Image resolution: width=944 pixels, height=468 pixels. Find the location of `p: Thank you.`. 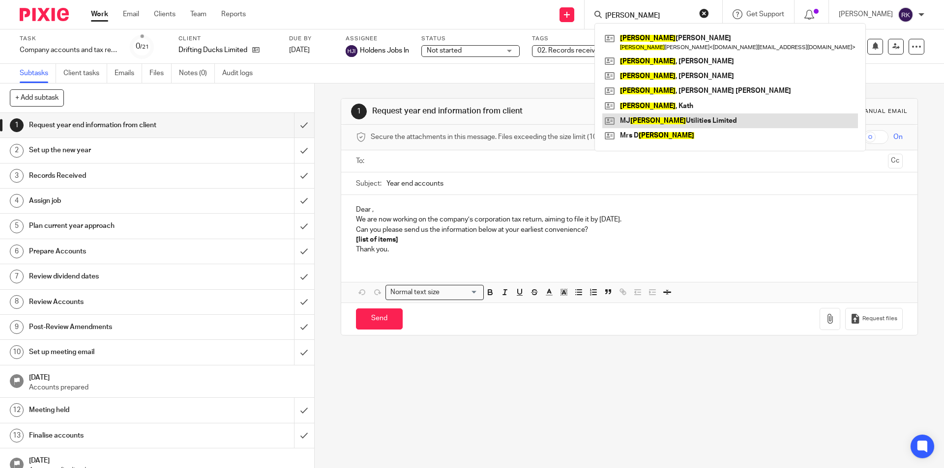

p: Thank you. is located at coordinates (629, 250).